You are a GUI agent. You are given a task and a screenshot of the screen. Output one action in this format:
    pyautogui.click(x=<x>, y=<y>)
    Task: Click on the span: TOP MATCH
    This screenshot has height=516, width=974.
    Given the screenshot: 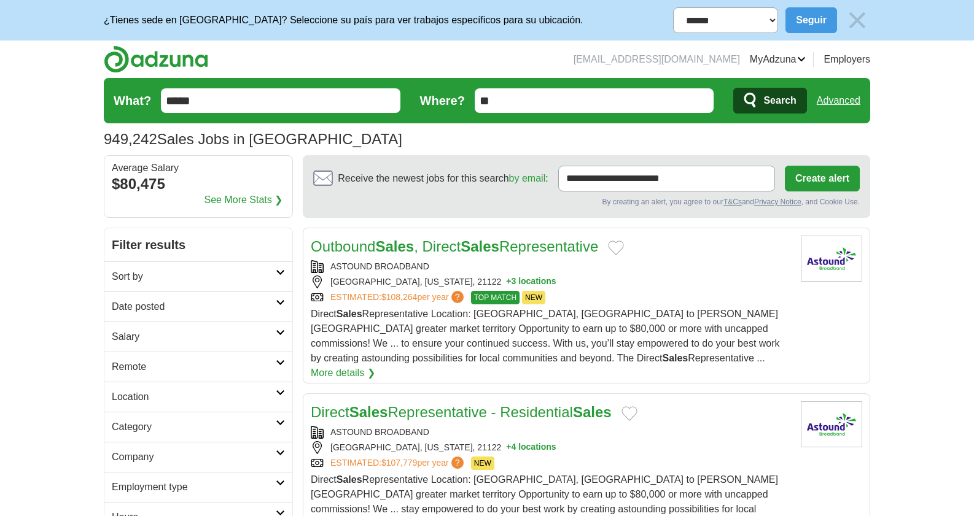 What is the action you would take?
    pyautogui.click(x=495, y=298)
    